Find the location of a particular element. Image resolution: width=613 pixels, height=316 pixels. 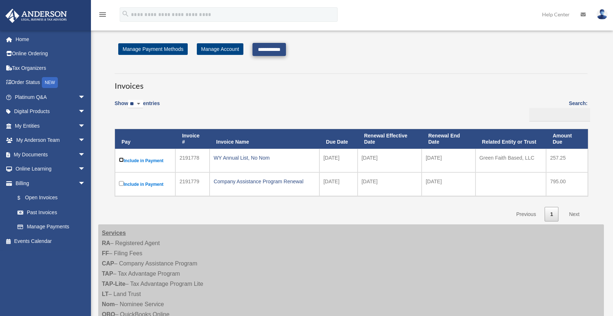

a: Previous is located at coordinates (526, 214).